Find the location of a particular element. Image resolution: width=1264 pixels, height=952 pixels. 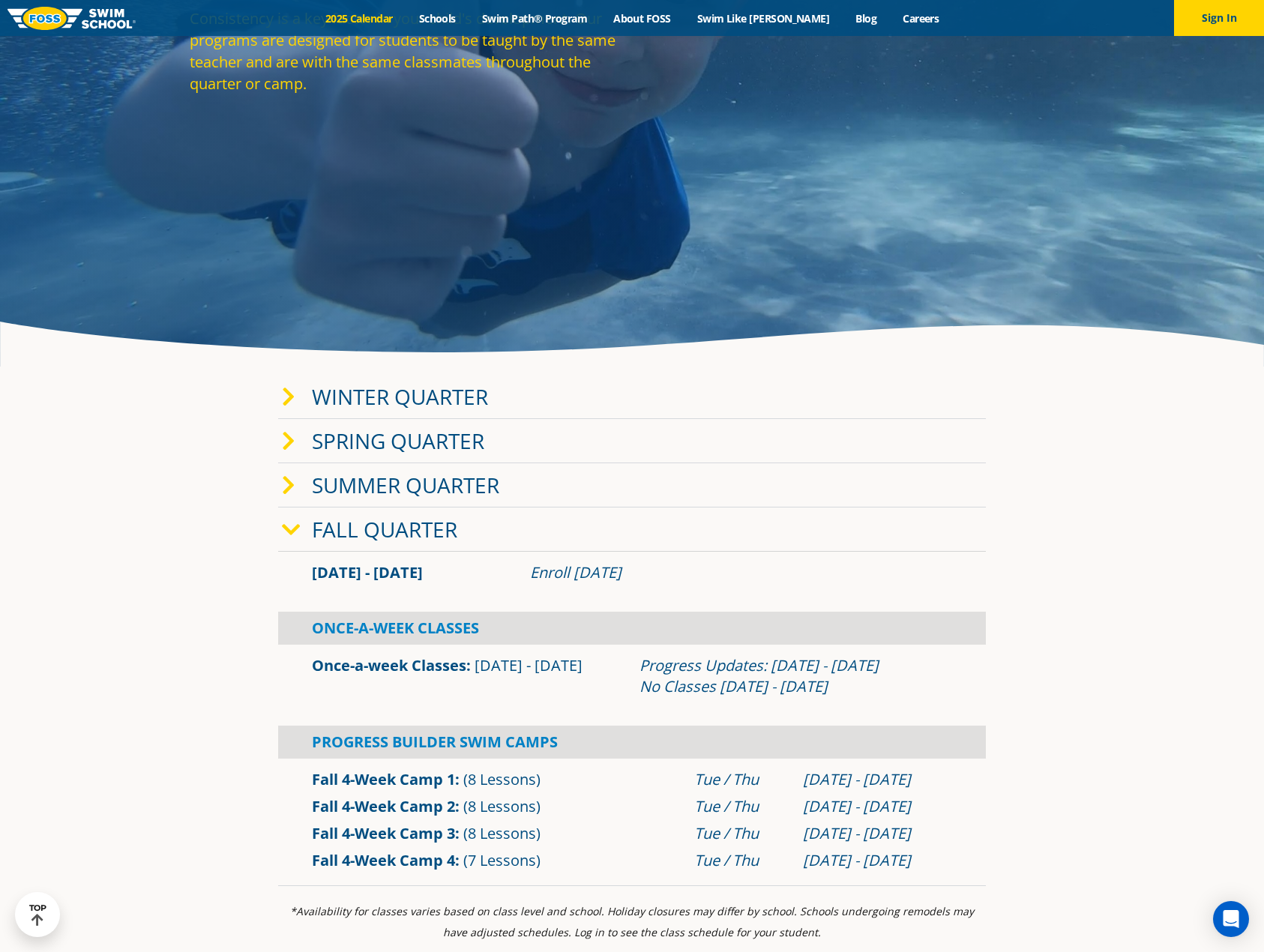

a: Schools is located at coordinates (437, 18).